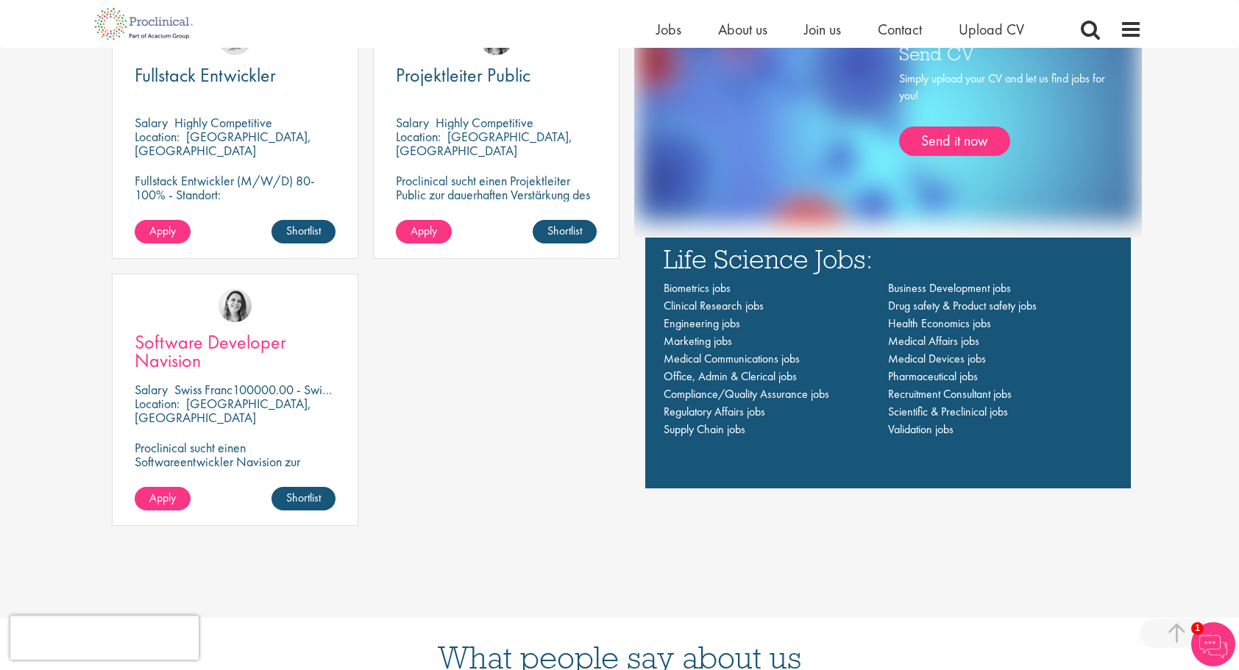 The width and height of the screenshot is (1239, 670). What do you see at coordinates (937, 358) in the screenshot?
I see `span: Medical Devices jobs` at bounding box center [937, 358].